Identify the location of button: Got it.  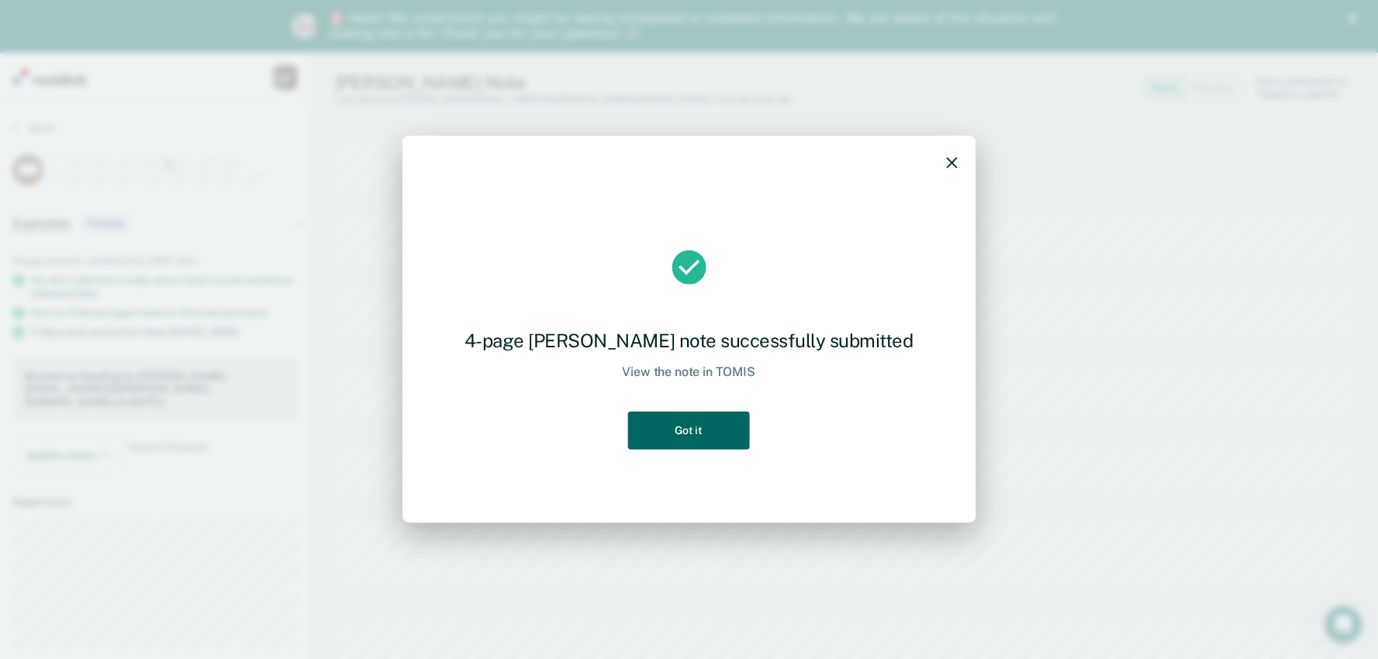
(688, 430).